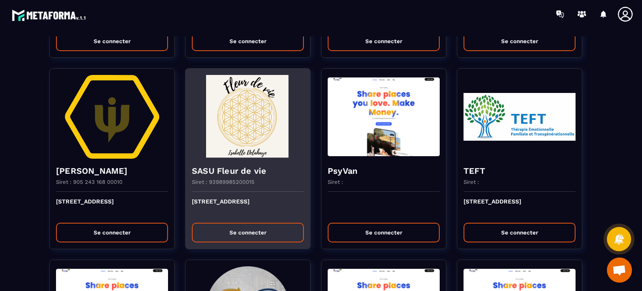 The width and height of the screenshot is (642, 291). Describe the element at coordinates (520, 171) in the screenshot. I see `h4: TEFT` at that location.